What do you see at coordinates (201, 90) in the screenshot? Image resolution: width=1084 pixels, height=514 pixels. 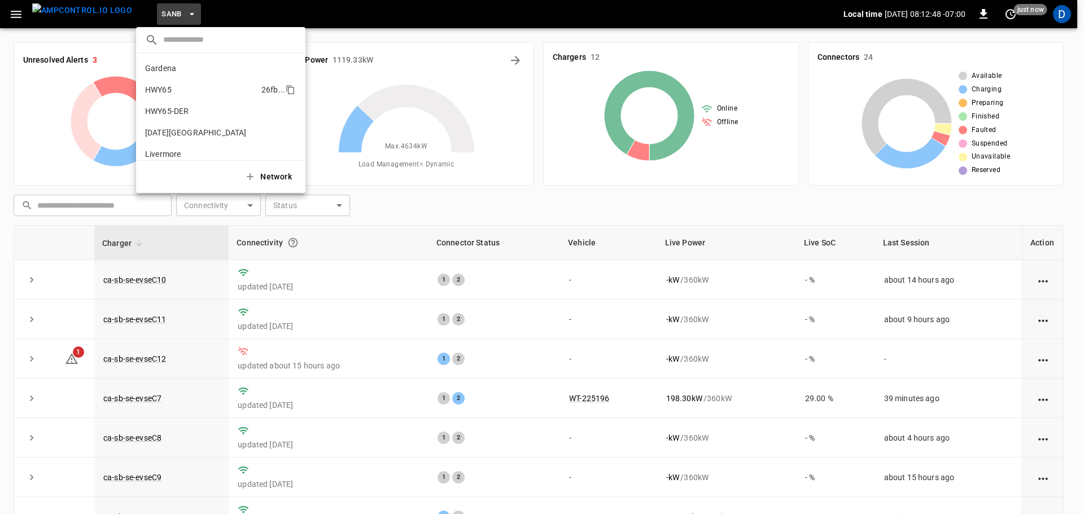 I see `p: HWY65` at bounding box center [201, 90].